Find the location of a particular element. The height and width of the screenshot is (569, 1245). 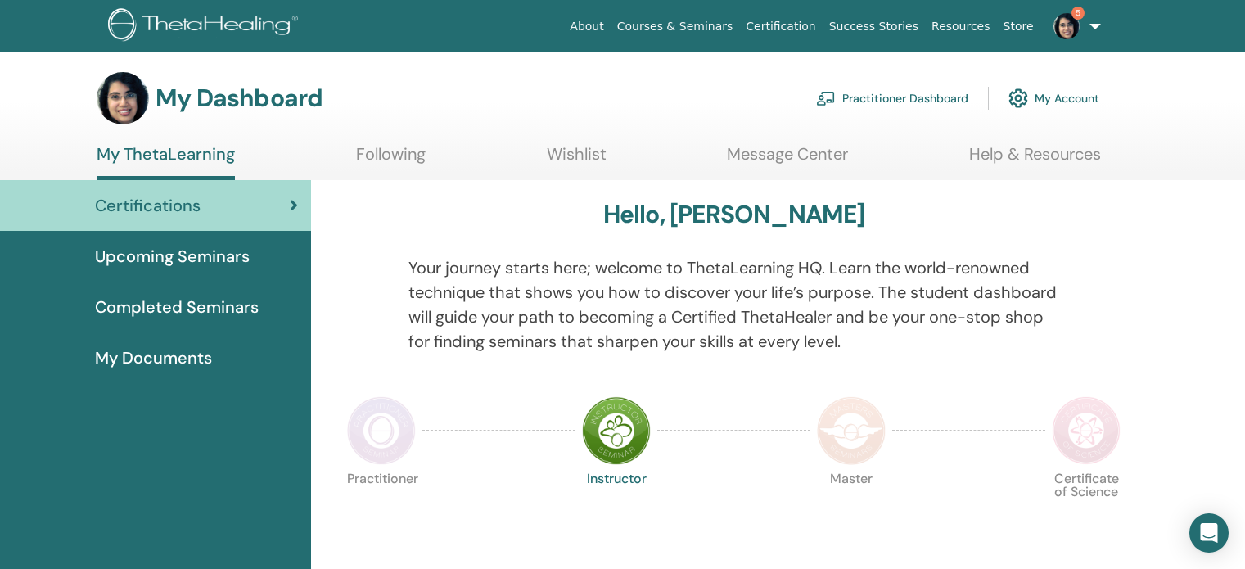

img: logo.png is located at coordinates (205, 26).